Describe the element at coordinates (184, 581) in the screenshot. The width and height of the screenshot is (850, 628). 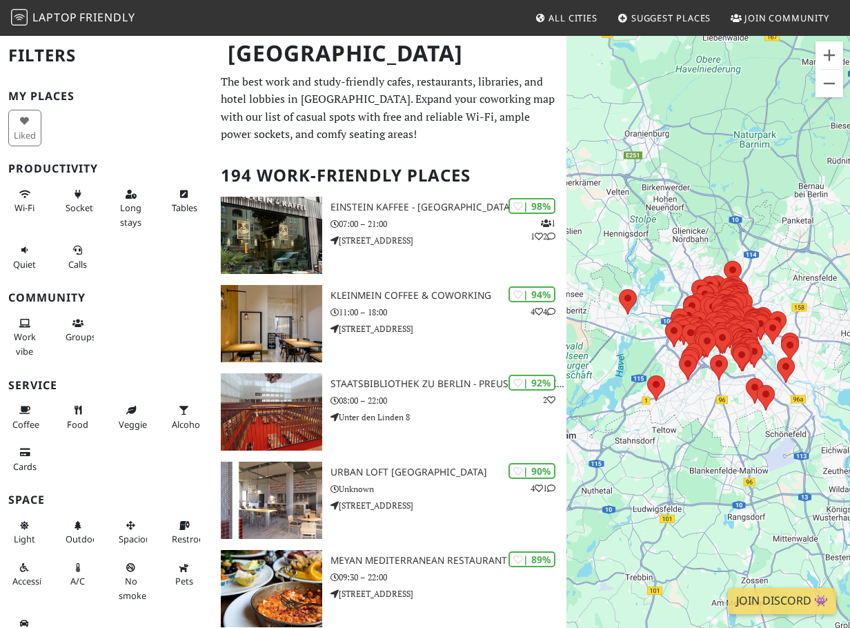
I see `span: Pet friendly` at that location.